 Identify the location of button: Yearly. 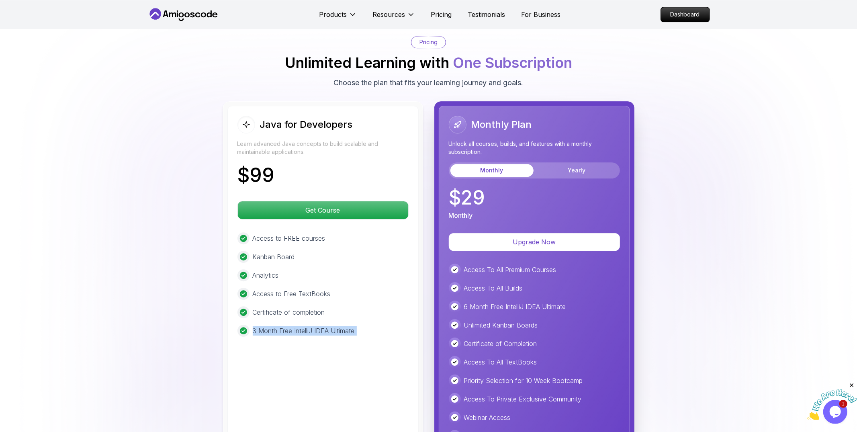
(577, 170).